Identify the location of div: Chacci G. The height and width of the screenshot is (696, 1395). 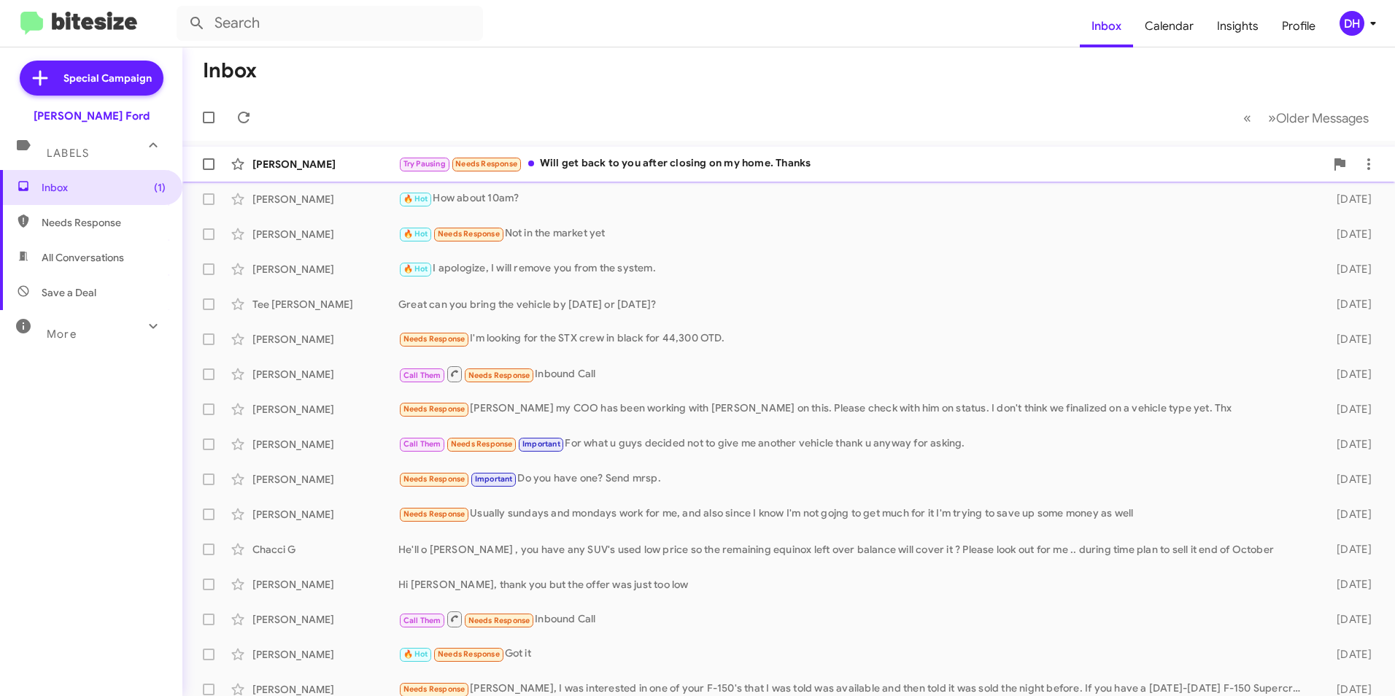
(325, 549).